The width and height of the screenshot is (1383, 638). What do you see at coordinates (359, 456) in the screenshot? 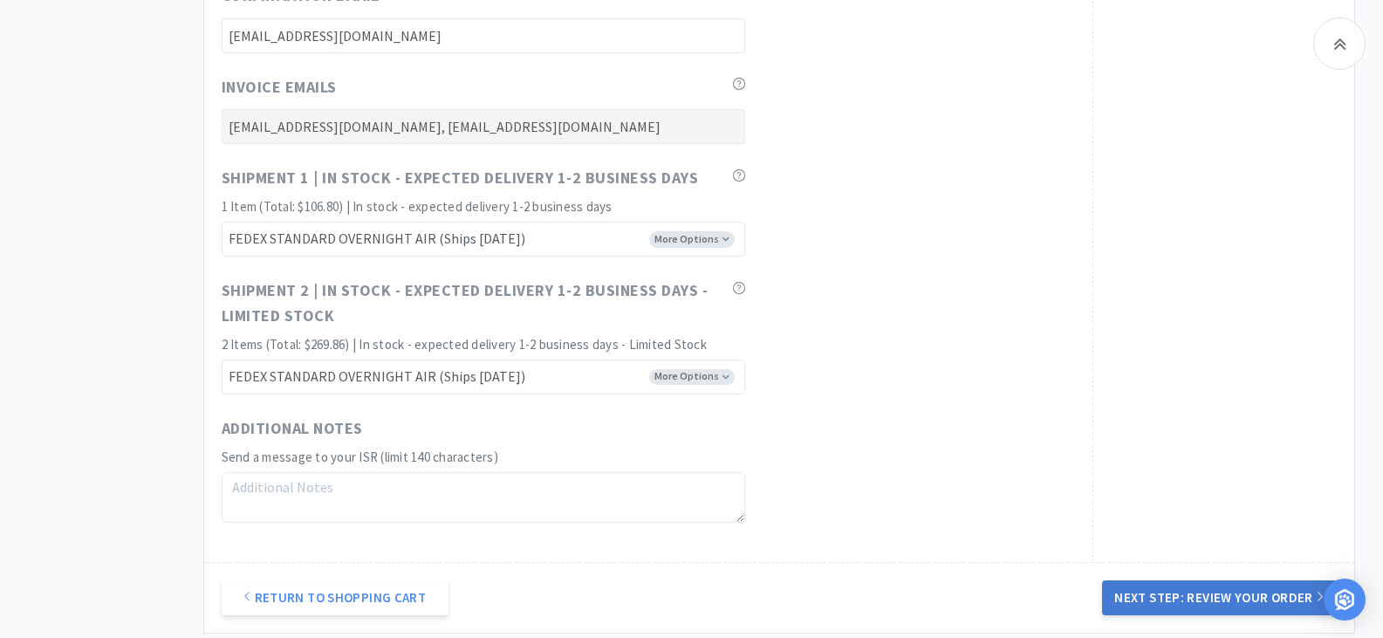
I see `span: Send a message to your ISR (limit 140 characters)` at bounding box center [359, 456].